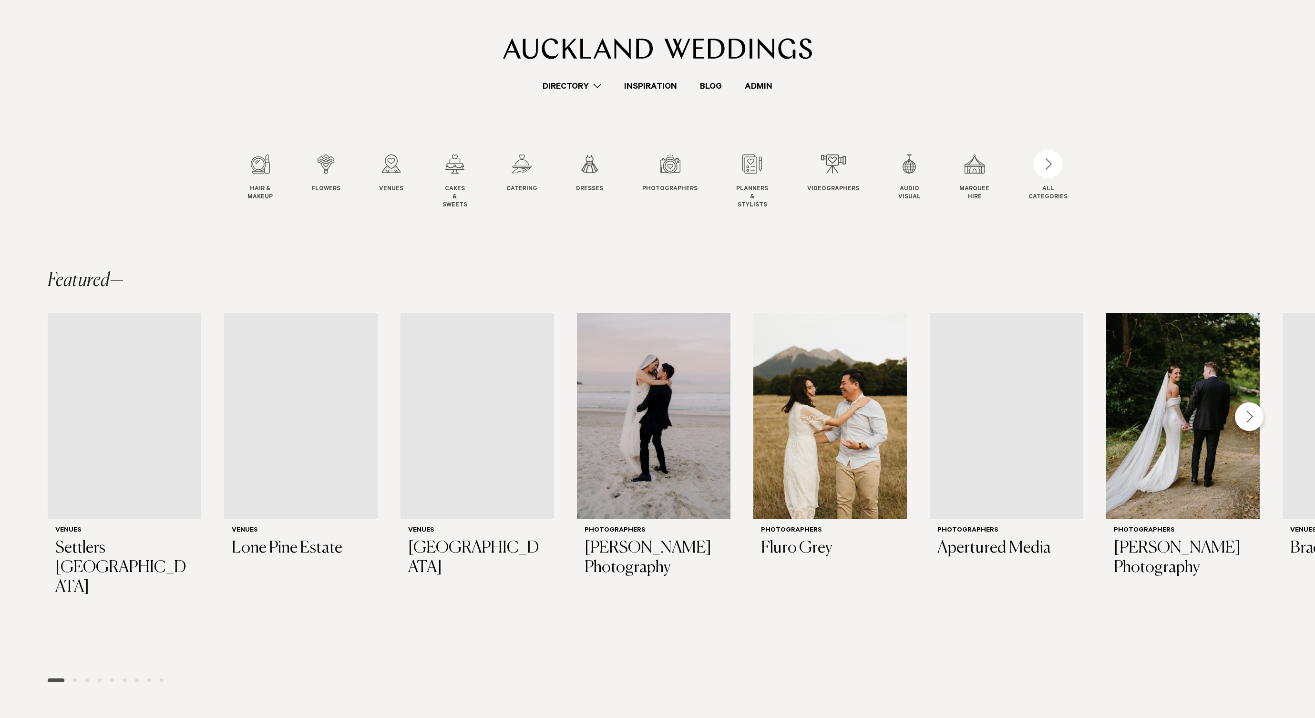 The height and width of the screenshot is (718, 1315). What do you see at coordinates (752, 197) in the screenshot?
I see `span: Planners & Stylists` at bounding box center [752, 197].